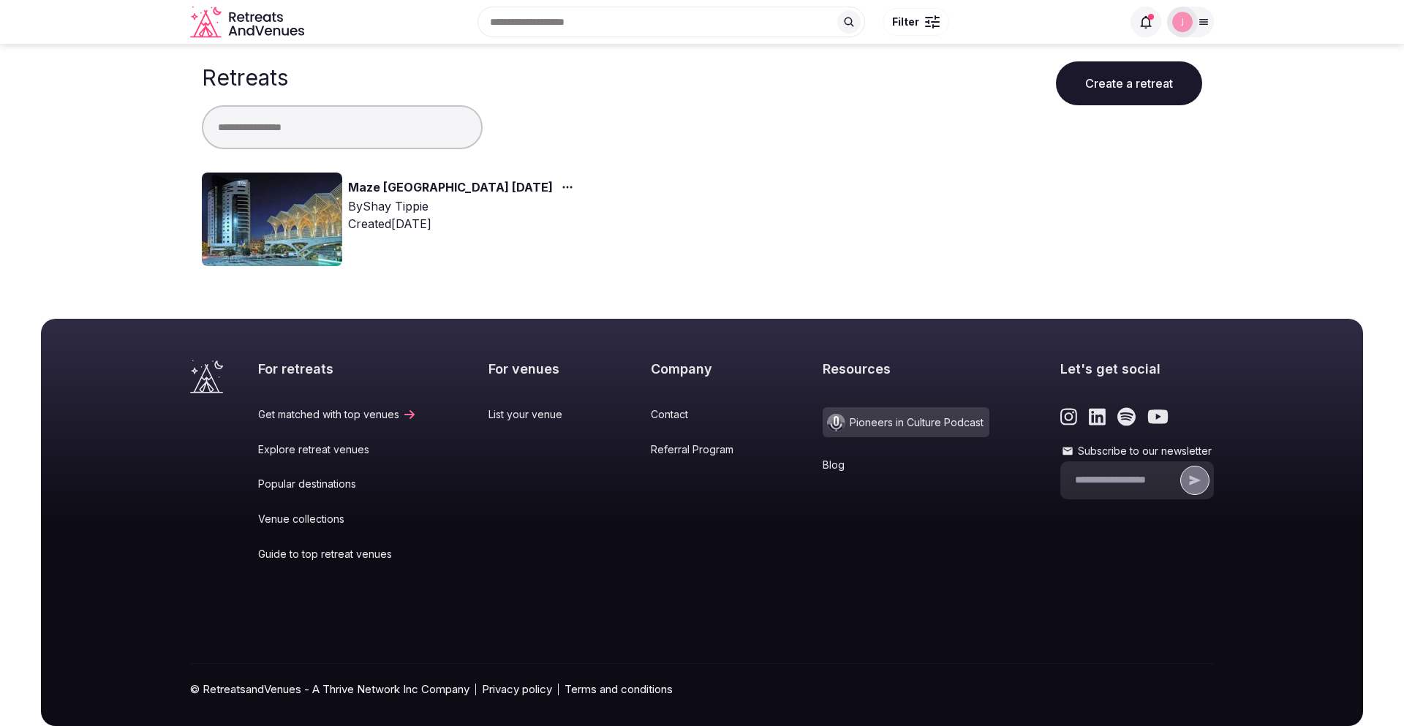  Describe the element at coordinates (905, 22) in the screenshot. I see `span: Filter` at that location.